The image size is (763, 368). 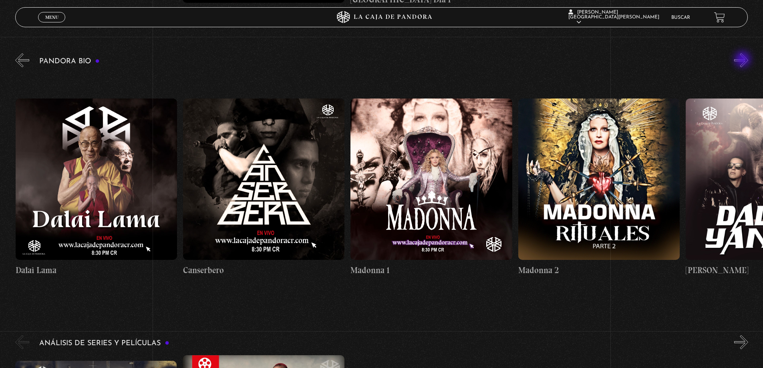 I want to click on a: Madonna 2, so click(x=599, y=187).